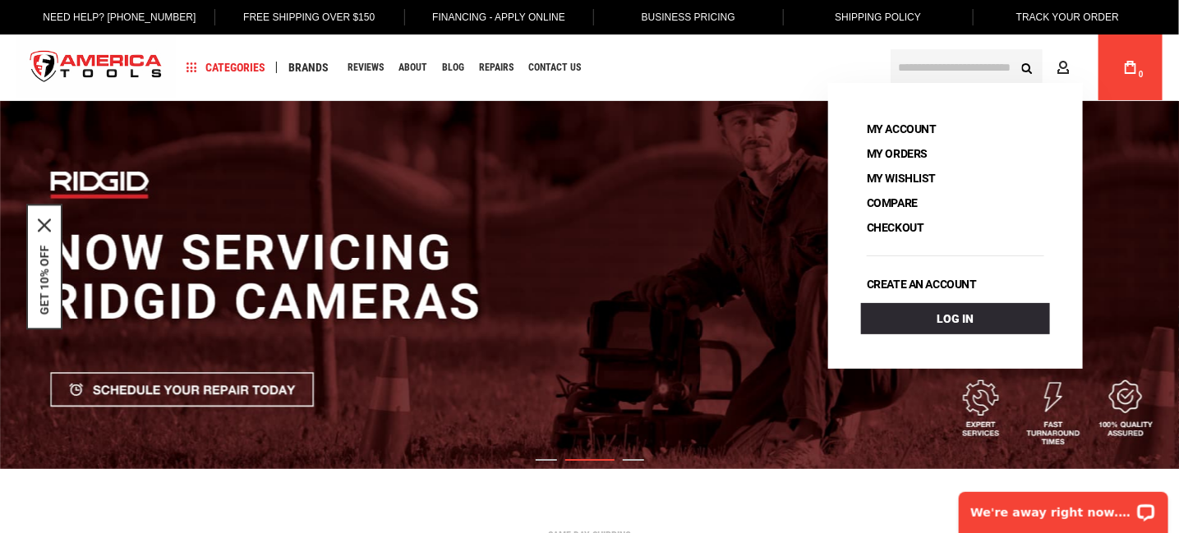  Describe the element at coordinates (308, 67) in the screenshot. I see `a: Brands` at that location.